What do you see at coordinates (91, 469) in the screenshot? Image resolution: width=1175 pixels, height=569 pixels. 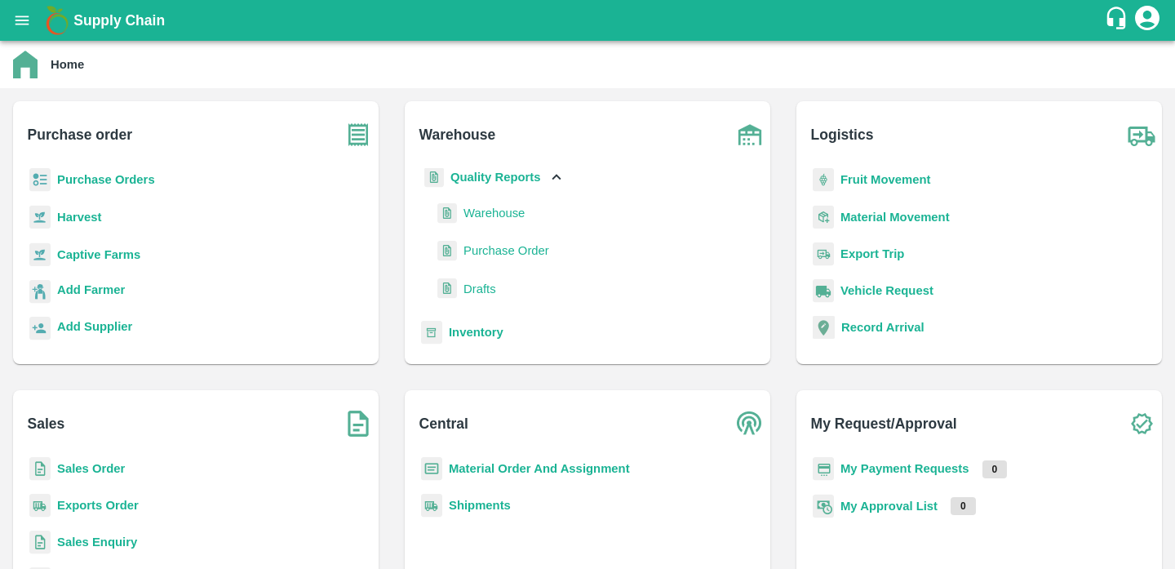 I see `b: Sales Order` at bounding box center [91, 469].